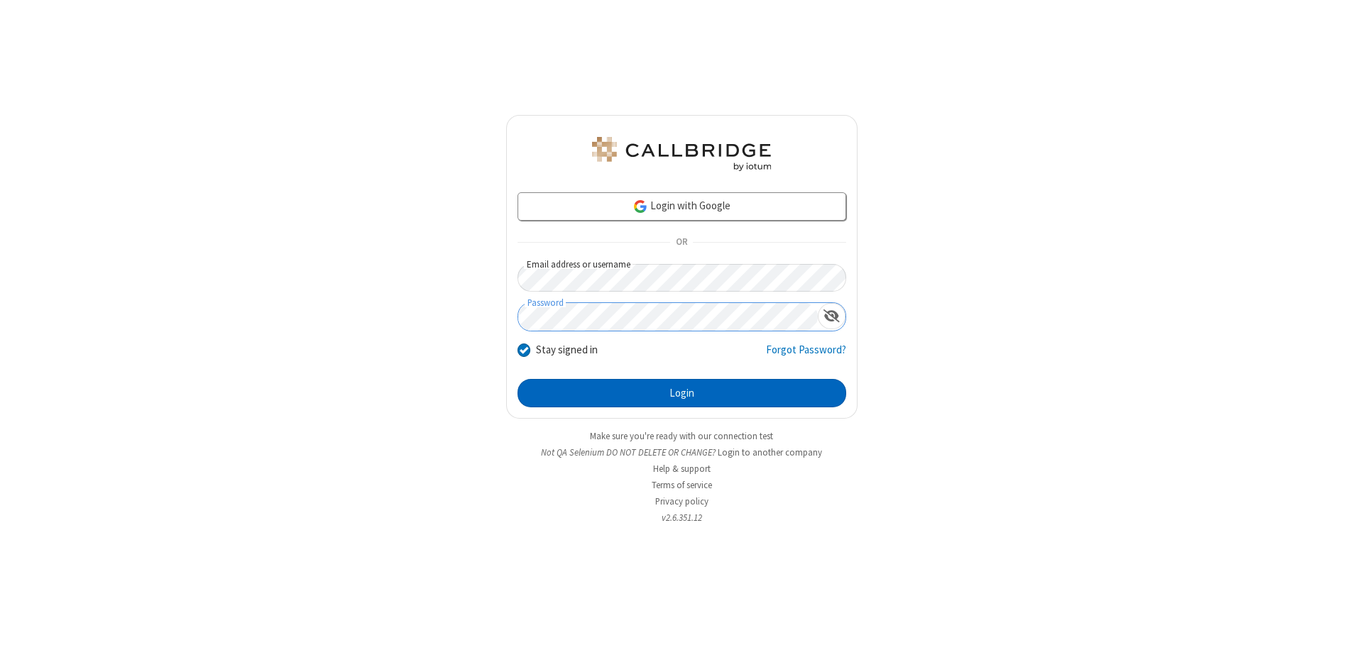  I want to click on img: google-icon.png, so click(640, 207).